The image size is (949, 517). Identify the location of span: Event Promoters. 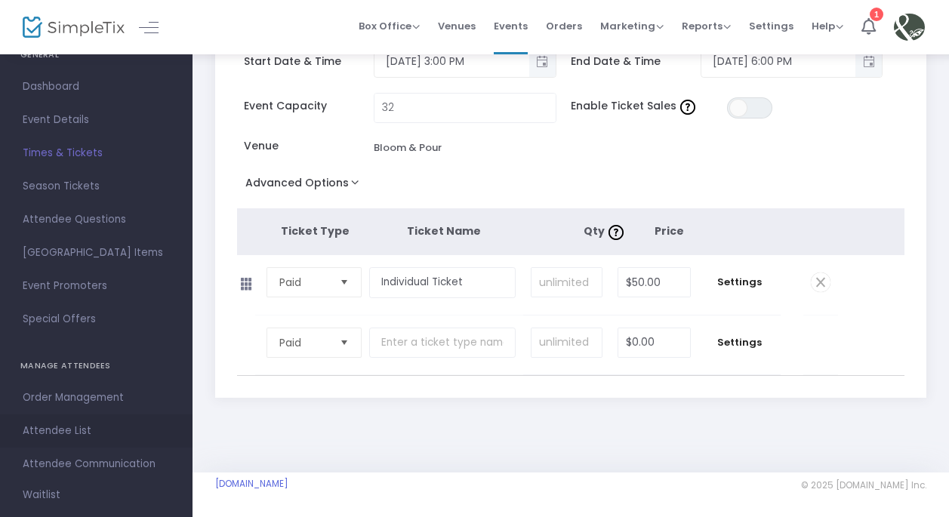
(96, 286).